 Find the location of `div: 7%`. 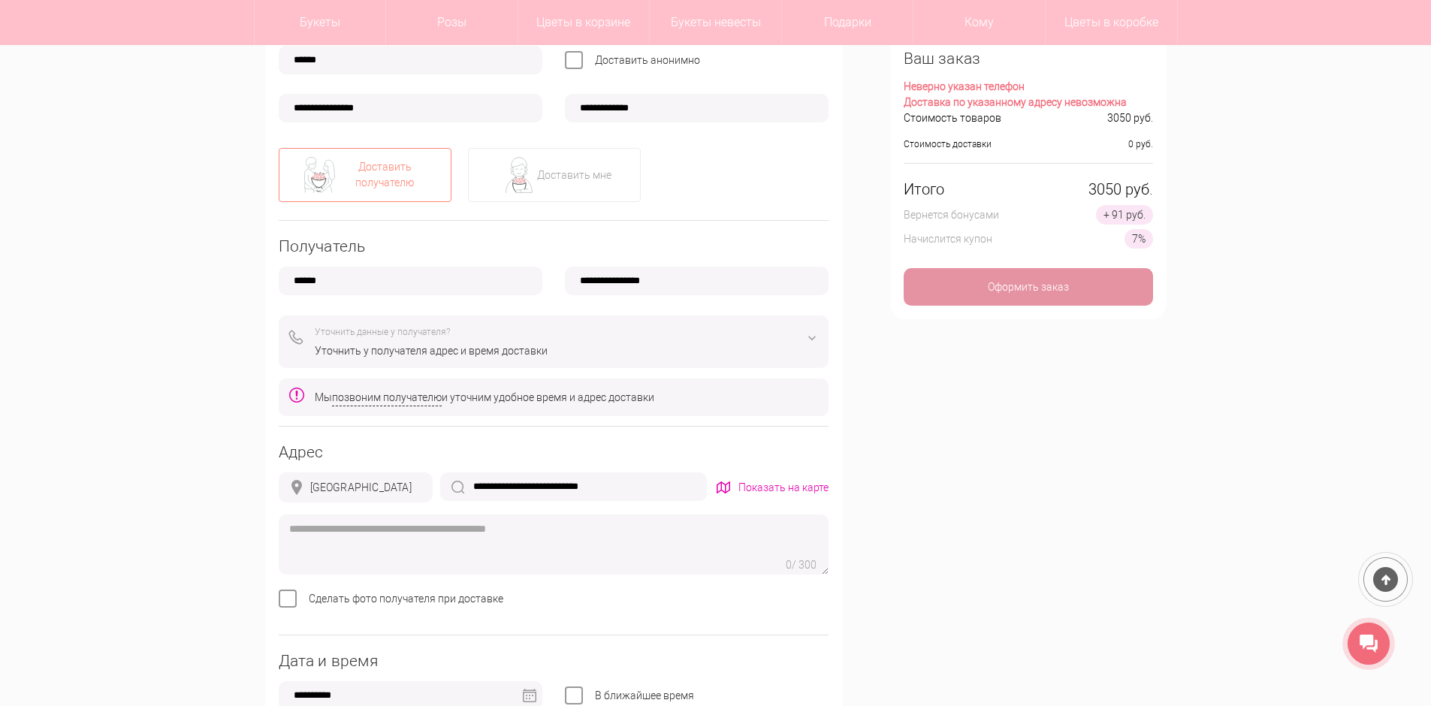

div: 7% is located at coordinates (1139, 239).